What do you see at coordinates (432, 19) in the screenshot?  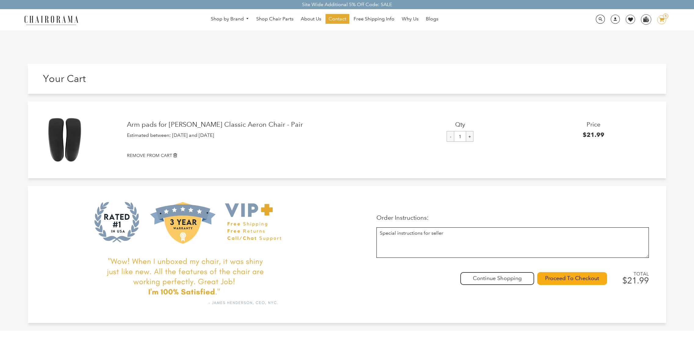 I see `span: Blogs` at bounding box center [432, 19].